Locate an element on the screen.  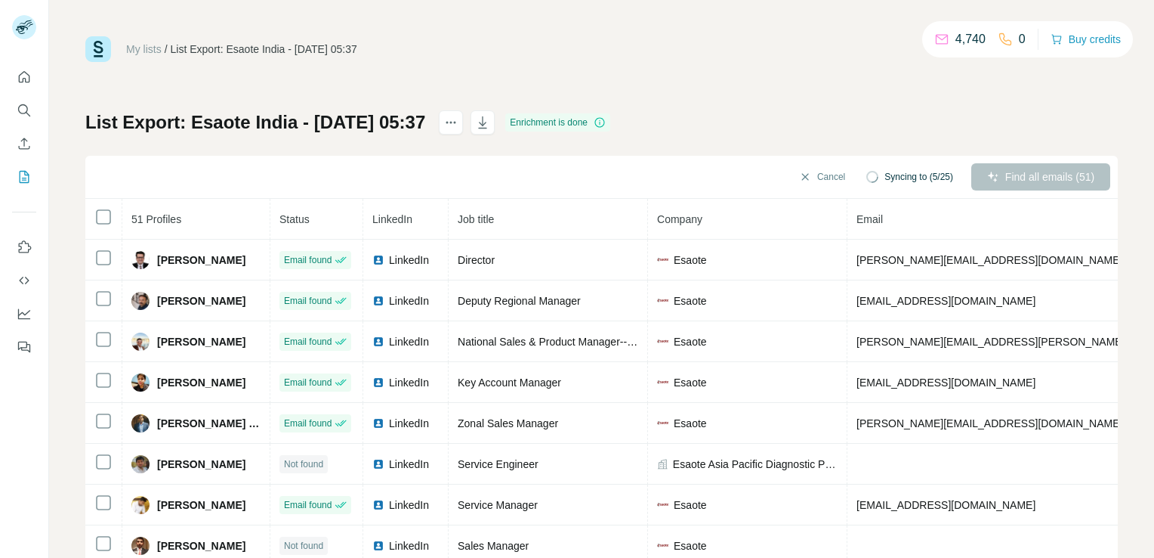
button: Search is located at coordinates (24, 110).